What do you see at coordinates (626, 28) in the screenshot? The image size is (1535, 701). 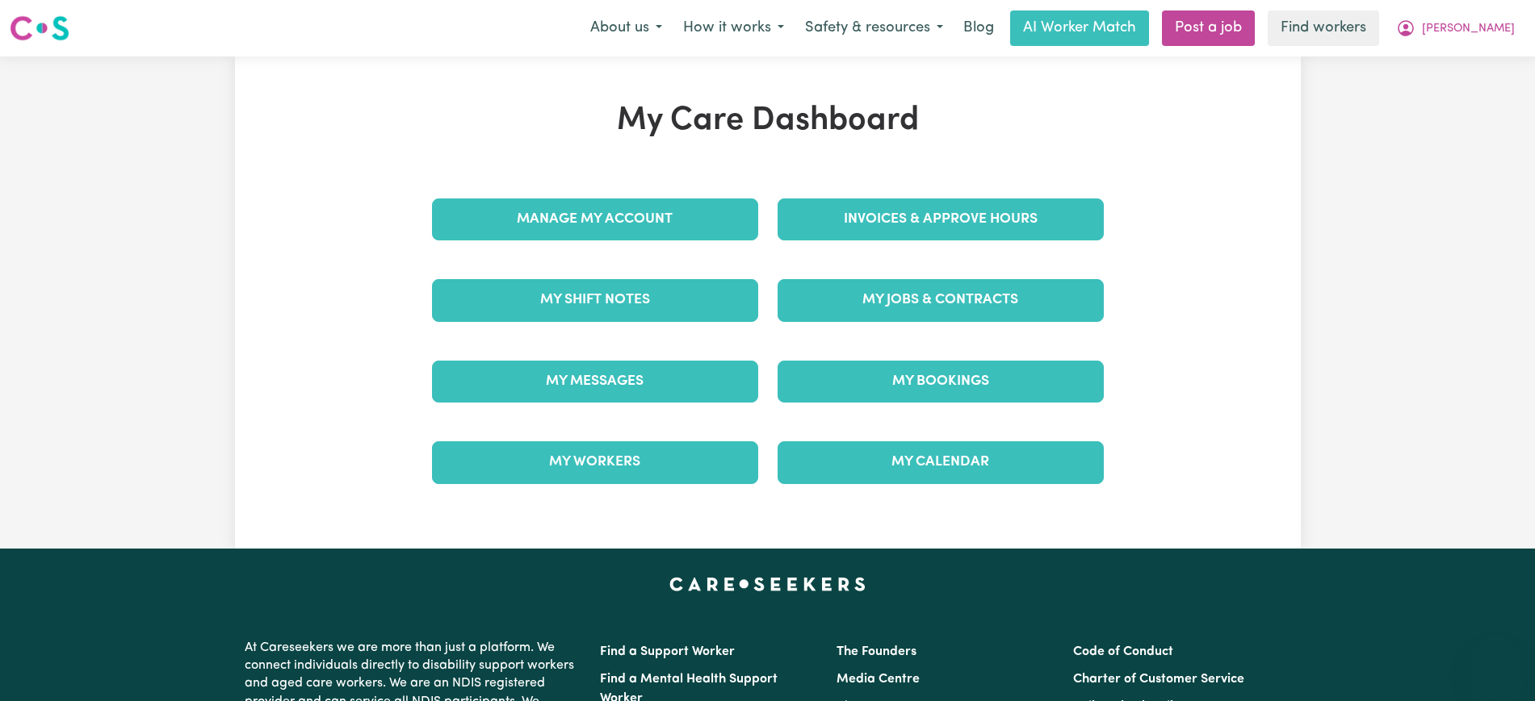 I see `button: About us` at bounding box center [626, 28].